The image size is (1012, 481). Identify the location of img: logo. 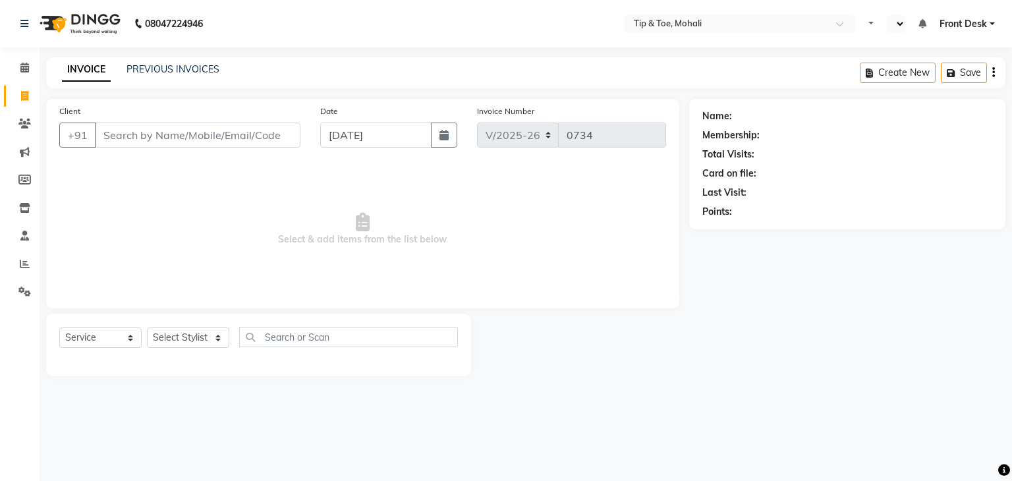
(78, 24).